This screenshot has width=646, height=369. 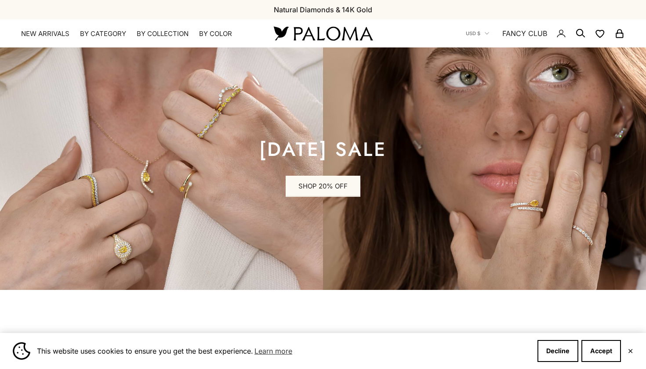 I want to click on p: Natural Diamonds & 14K Gold, so click(x=323, y=10).